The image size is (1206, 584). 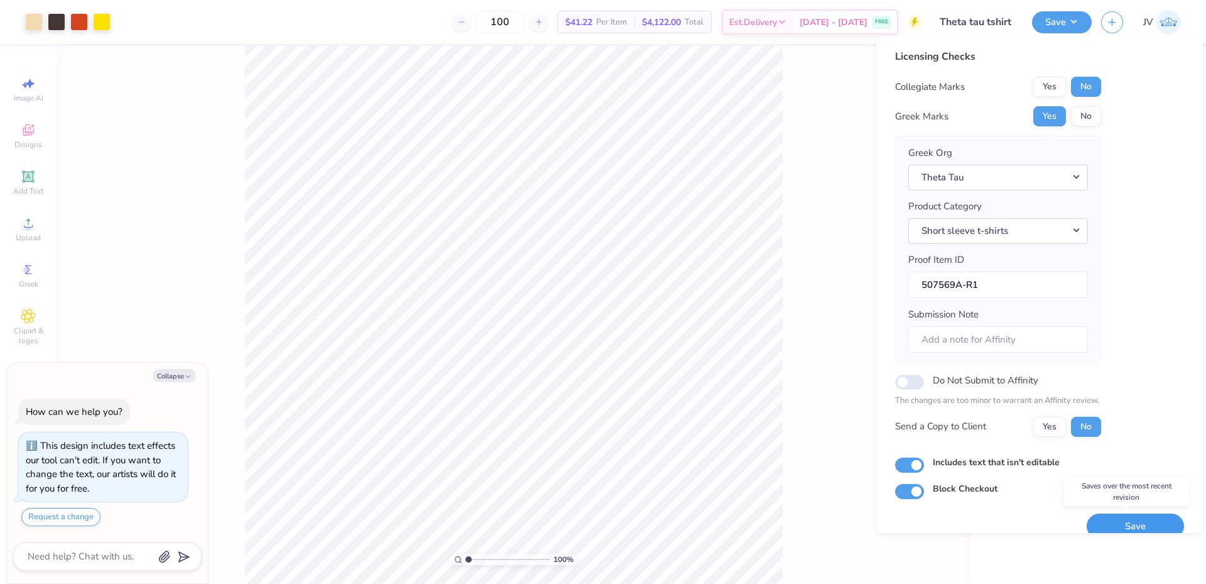 What do you see at coordinates (28, 98) in the screenshot?
I see `span: Image AI` at bounding box center [28, 98].